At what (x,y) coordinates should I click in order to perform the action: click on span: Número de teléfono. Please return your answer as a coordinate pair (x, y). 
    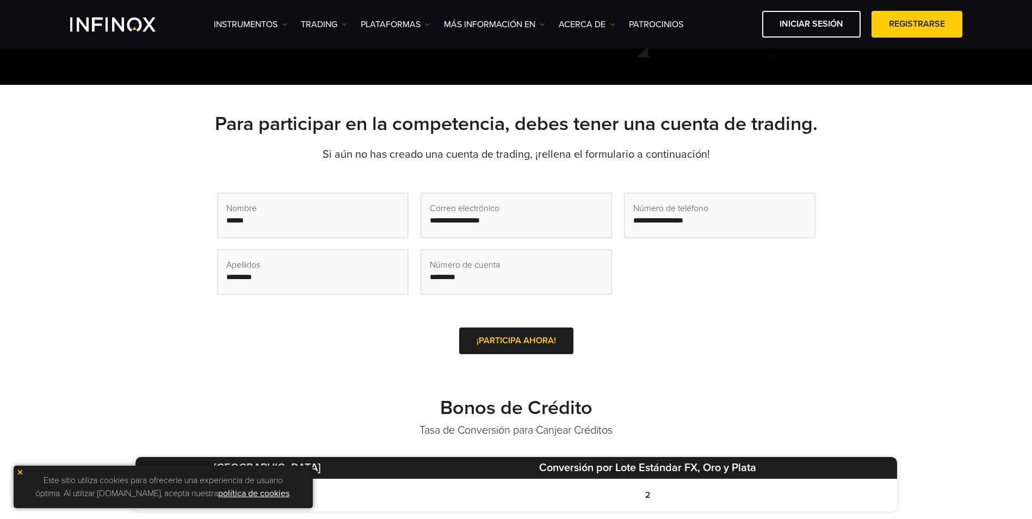
    Looking at the image, I should click on (671, 208).